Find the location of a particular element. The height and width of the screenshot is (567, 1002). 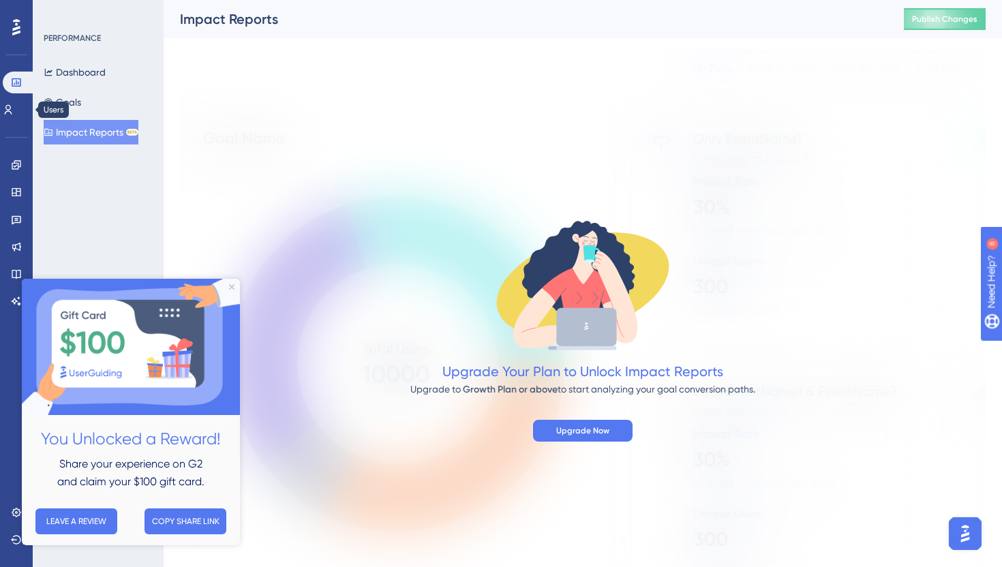

button: Dashboard is located at coordinates (74, 72).